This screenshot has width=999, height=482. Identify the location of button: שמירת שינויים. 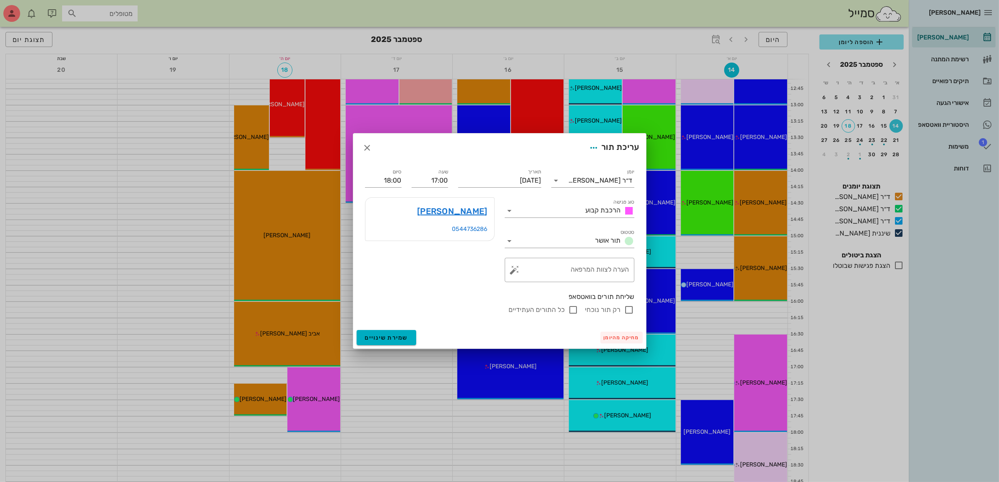
(387, 337).